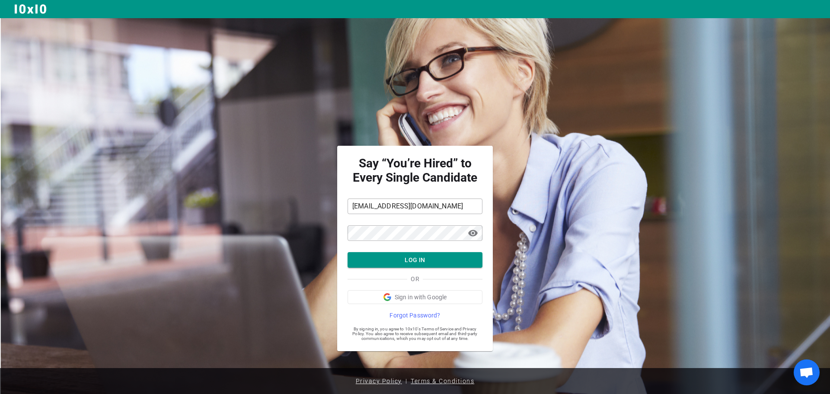 Image resolution: width=830 pixels, height=394 pixels. I want to click on a: Privacy Policy, so click(379, 381).